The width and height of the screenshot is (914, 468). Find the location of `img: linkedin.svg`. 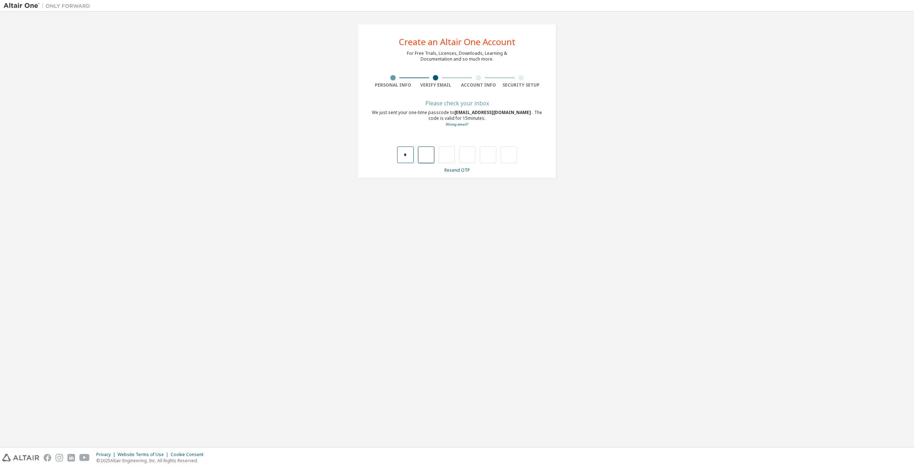

img: linkedin.svg is located at coordinates (71, 458).